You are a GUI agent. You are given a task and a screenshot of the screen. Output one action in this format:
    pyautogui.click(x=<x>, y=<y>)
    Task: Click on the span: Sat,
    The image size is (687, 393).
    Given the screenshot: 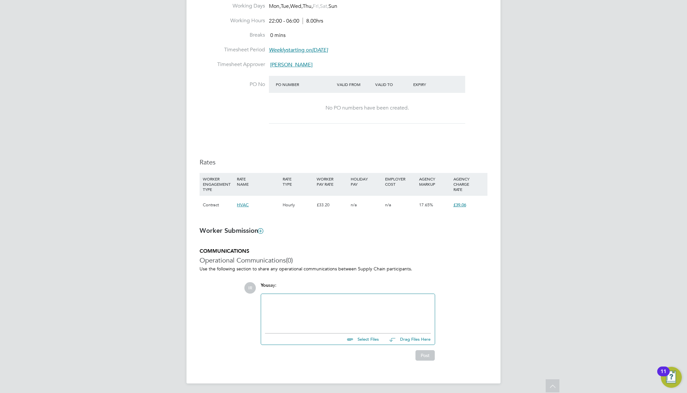 What is the action you would take?
    pyautogui.click(x=324, y=6)
    